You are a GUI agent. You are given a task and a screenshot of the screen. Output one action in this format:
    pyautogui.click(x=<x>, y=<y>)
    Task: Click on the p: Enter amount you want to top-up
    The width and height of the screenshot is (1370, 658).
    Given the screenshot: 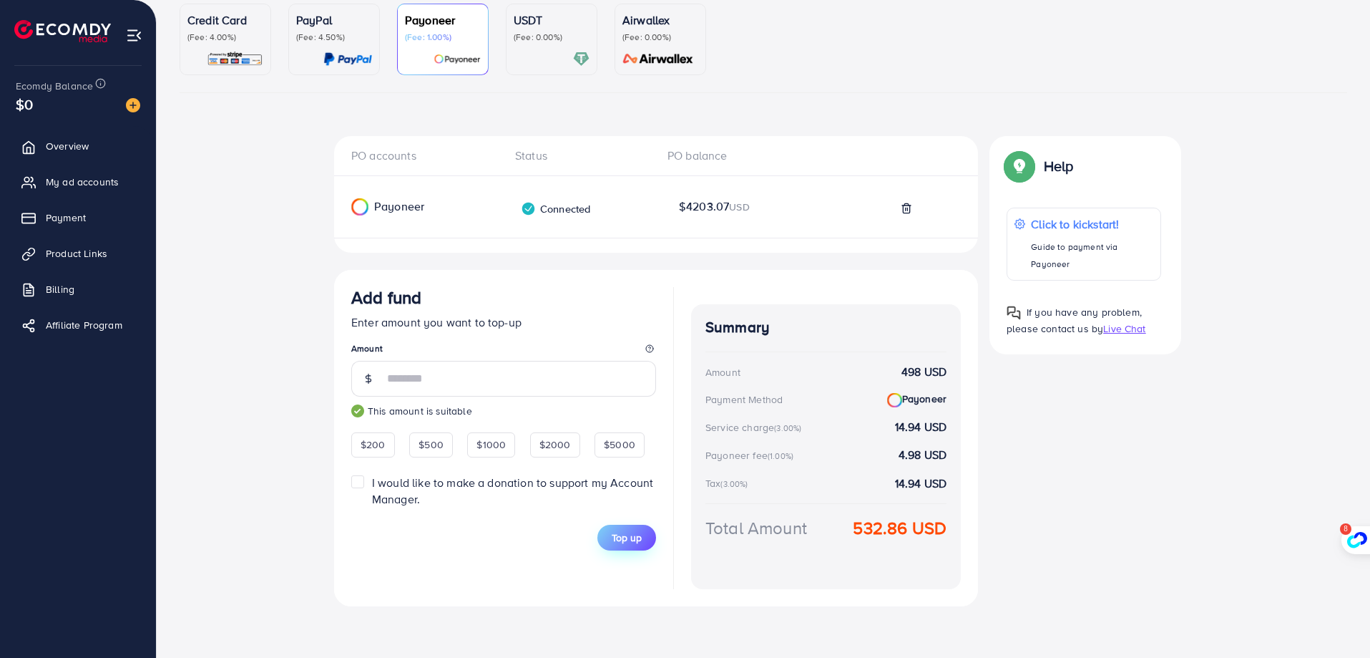 What is the action you would take?
    pyautogui.click(x=504, y=322)
    